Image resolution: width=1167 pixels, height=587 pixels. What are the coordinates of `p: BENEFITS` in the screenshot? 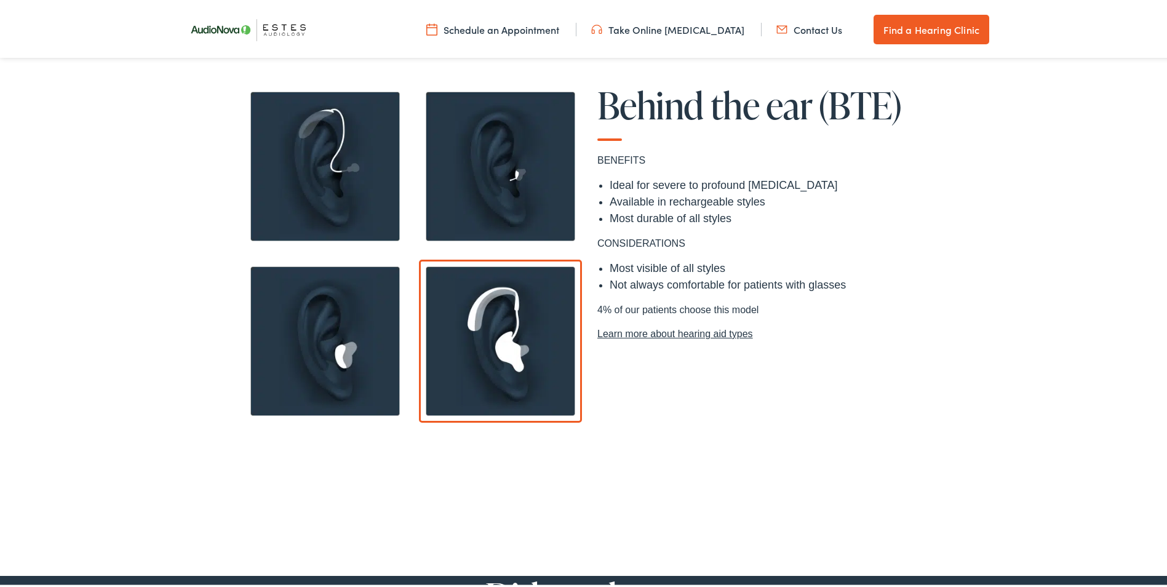 It's located at (764, 158).